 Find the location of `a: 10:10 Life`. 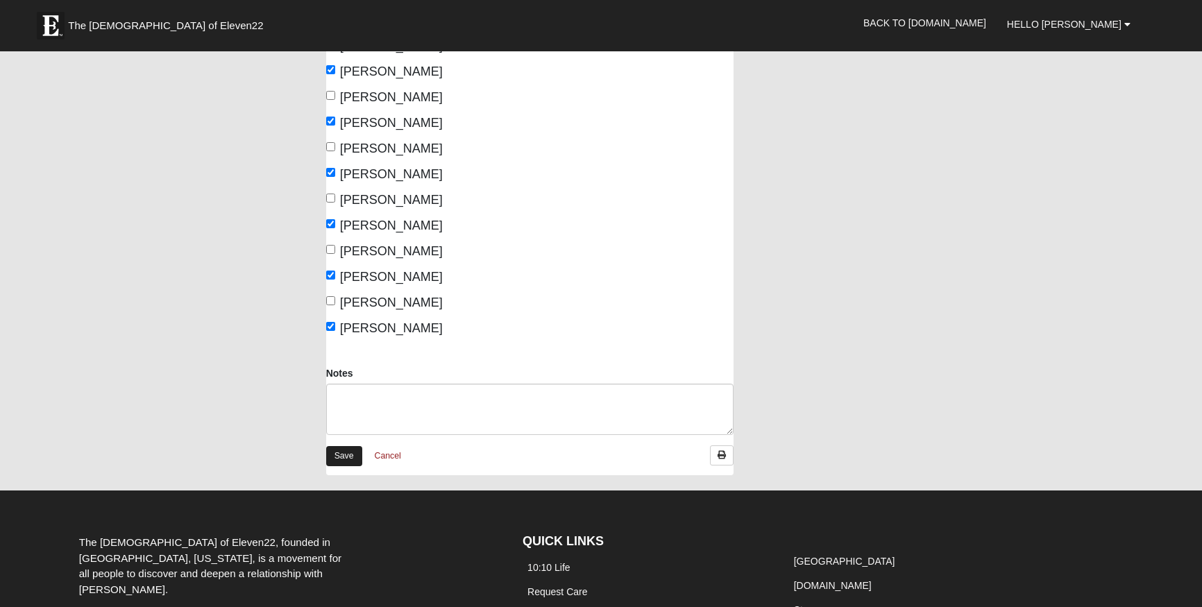

a: 10:10 Life is located at coordinates (549, 568).